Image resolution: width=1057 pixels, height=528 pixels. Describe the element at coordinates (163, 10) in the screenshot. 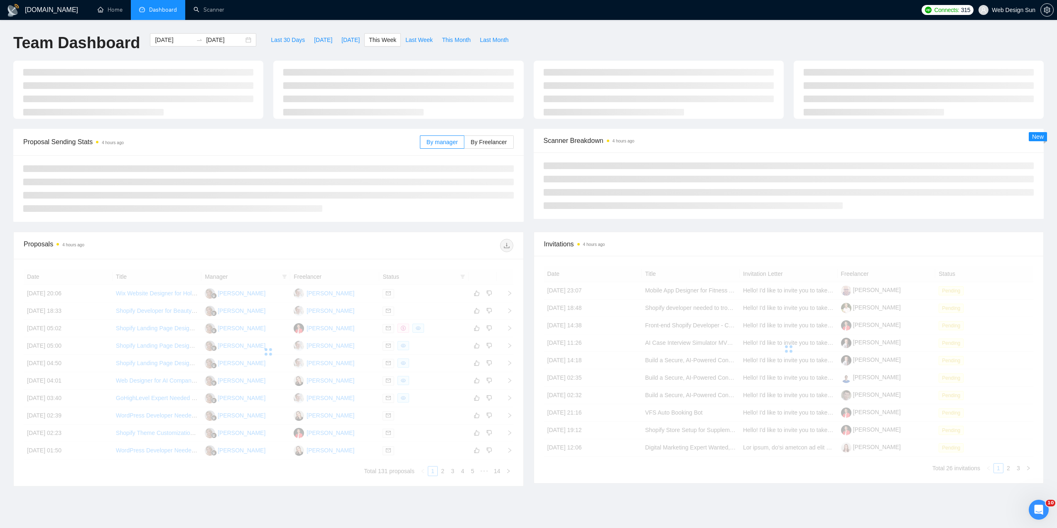

I see `span: Dashboard` at that location.